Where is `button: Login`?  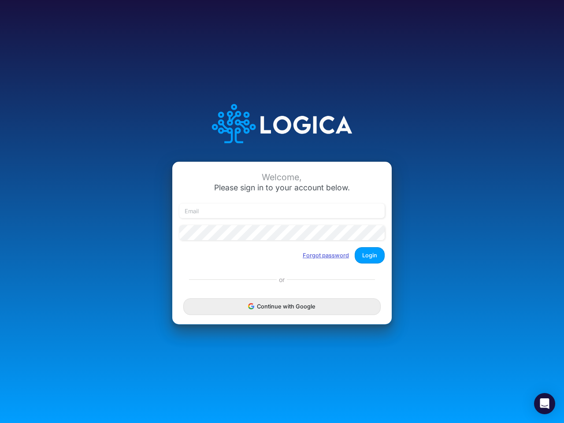 button: Login is located at coordinates (369, 255).